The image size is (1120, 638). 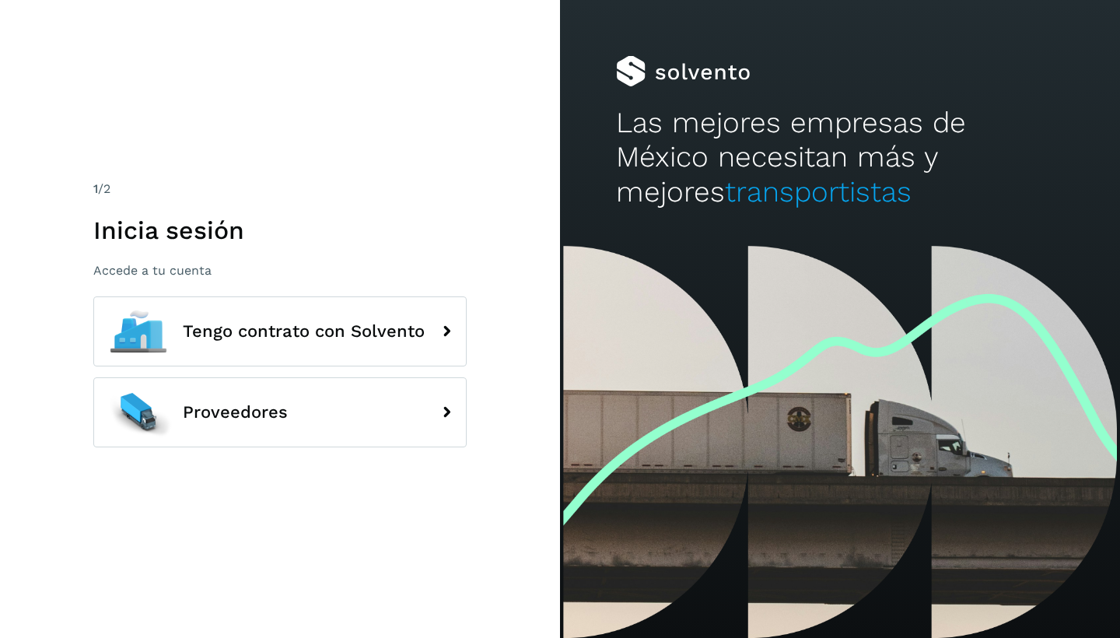 What do you see at coordinates (280, 189) in the screenshot?
I see `div: /2` at bounding box center [280, 189].